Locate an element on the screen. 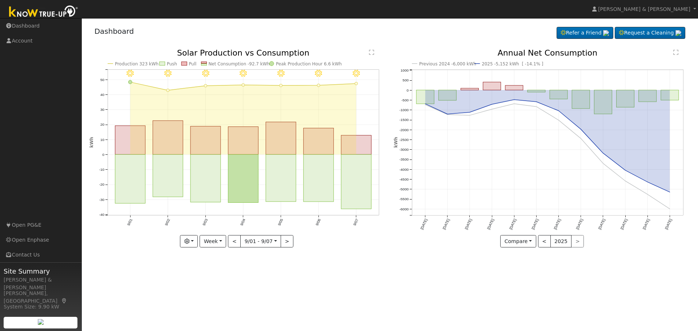 The height and width of the screenshot is (331, 698). text: -2500 is located at coordinates (404, 140).